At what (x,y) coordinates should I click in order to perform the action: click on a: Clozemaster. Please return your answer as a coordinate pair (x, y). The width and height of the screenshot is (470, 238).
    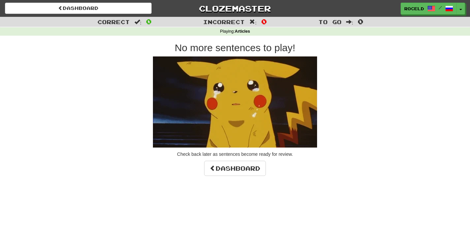
    Looking at the image, I should click on (235, 8).